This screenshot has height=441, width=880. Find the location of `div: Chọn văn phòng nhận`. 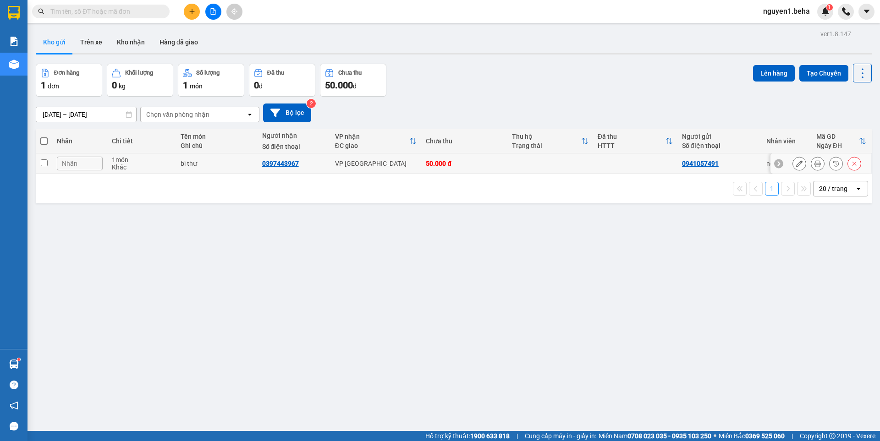

div: Chọn văn phòng nhận is located at coordinates (178, 115).